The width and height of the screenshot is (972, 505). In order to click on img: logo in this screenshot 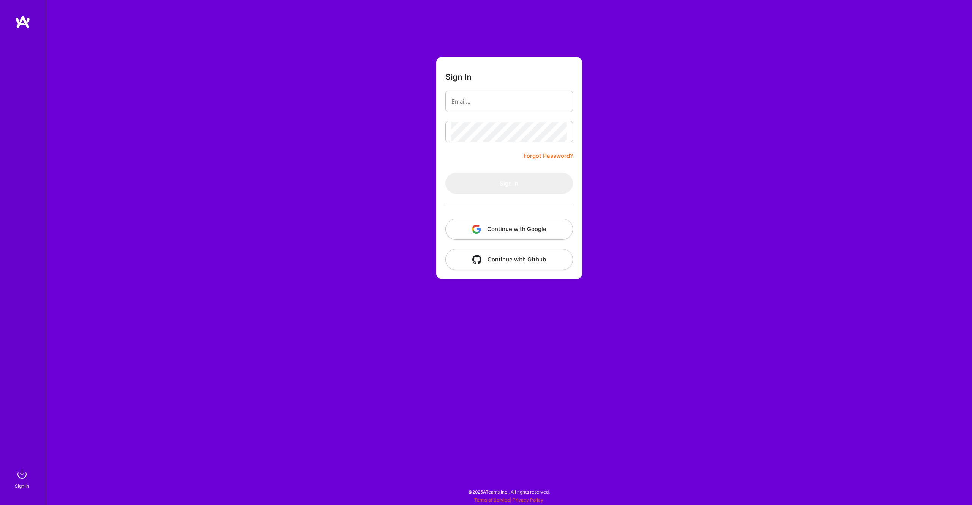, I will do `click(23, 22)`.